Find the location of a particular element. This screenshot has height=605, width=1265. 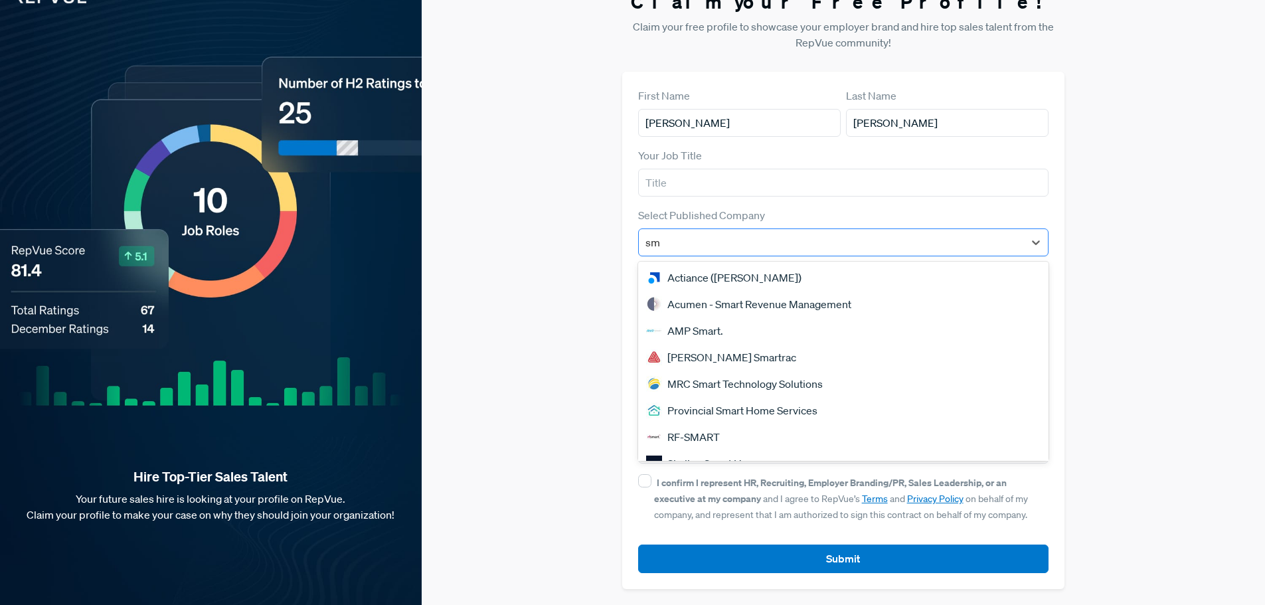

img: MRC Smart Technology Solutions is located at coordinates (654, 384).